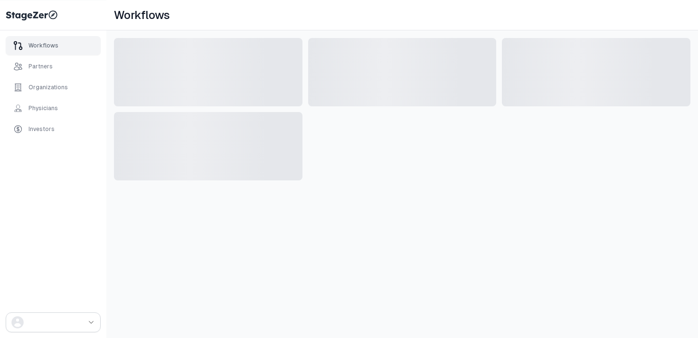 The image size is (698, 338). What do you see at coordinates (53, 46) in the screenshot?
I see `a: Workflows` at bounding box center [53, 46].